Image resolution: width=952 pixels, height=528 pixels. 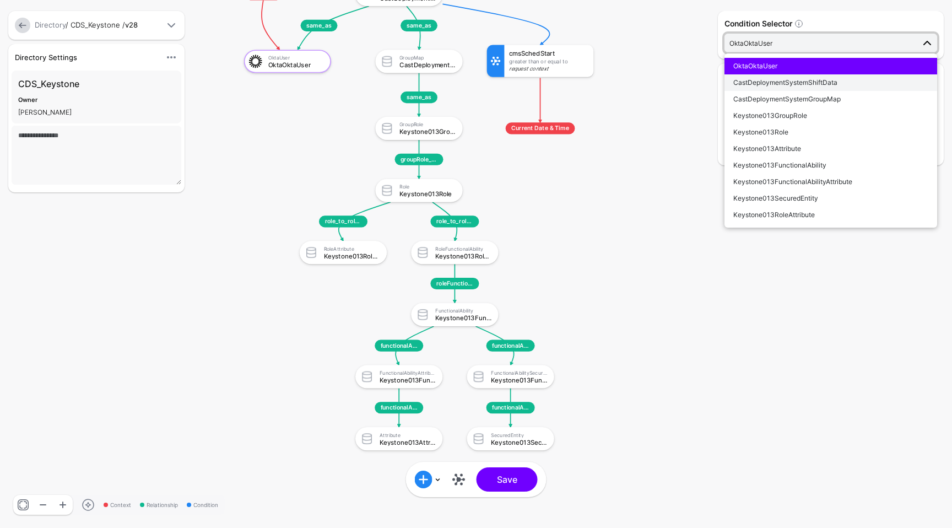 I want to click on strong: v28, so click(x=131, y=25).